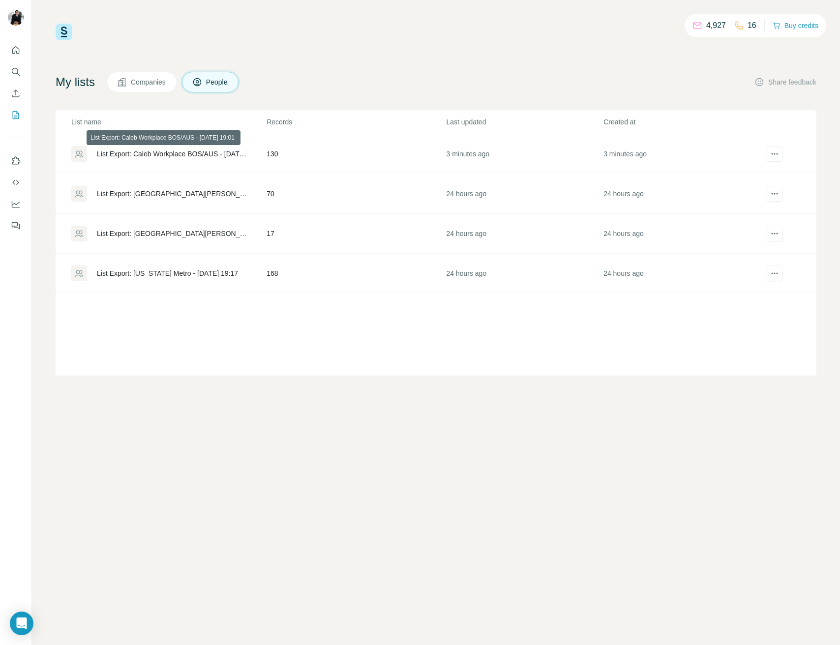 This screenshot has height=645, width=840. Describe the element at coordinates (22, 624) in the screenshot. I see `div: Open Intercom Messenger` at that location.